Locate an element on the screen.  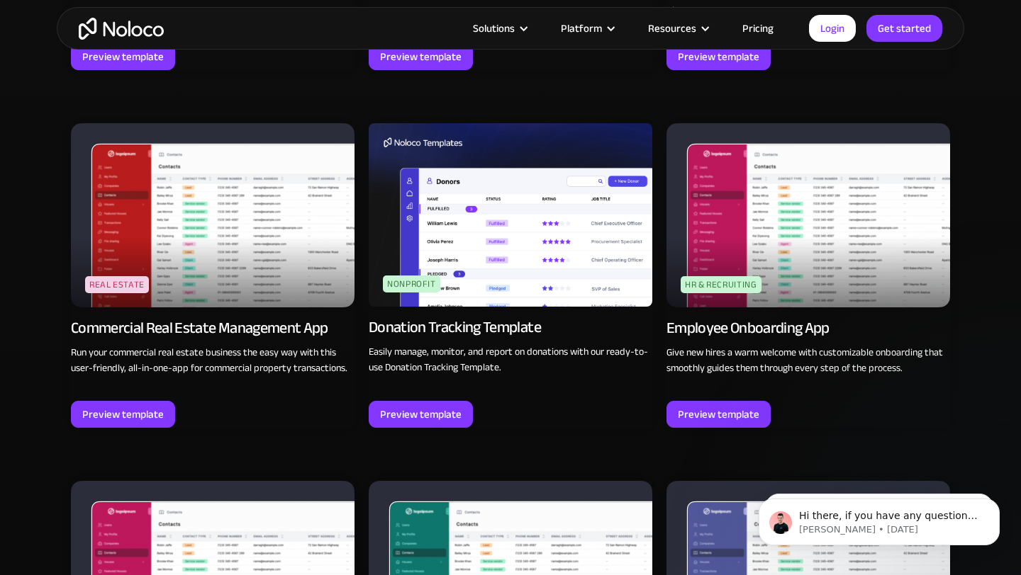
a: home is located at coordinates (121, 28).